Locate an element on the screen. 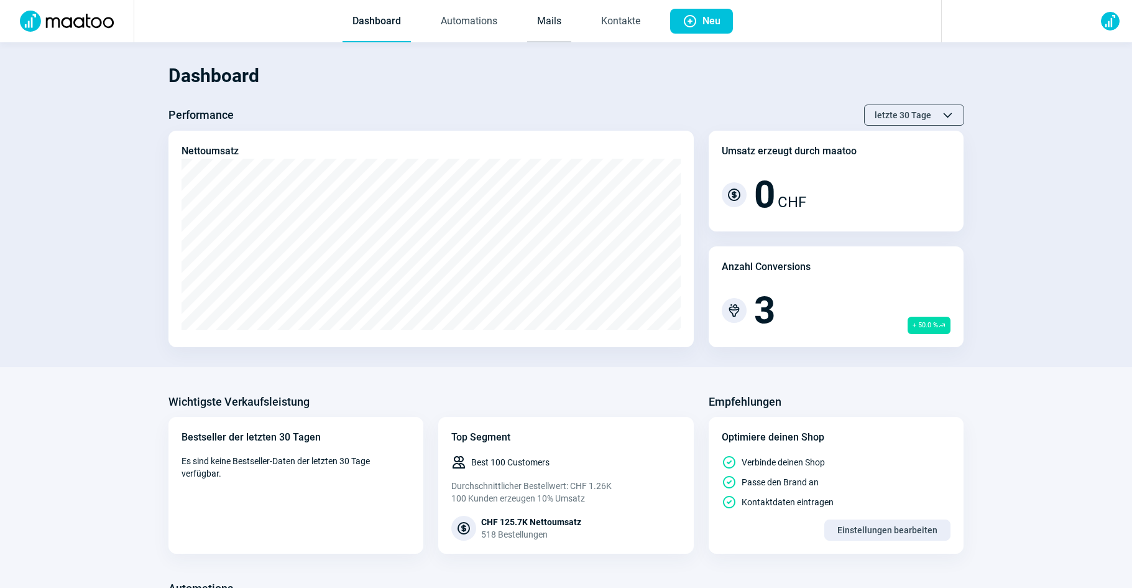  div: Durchschnittlicher Bestellwert: CHF 1.26K 100 Kunden erzeugen 10% Umsatz is located at coordinates (566, 492).